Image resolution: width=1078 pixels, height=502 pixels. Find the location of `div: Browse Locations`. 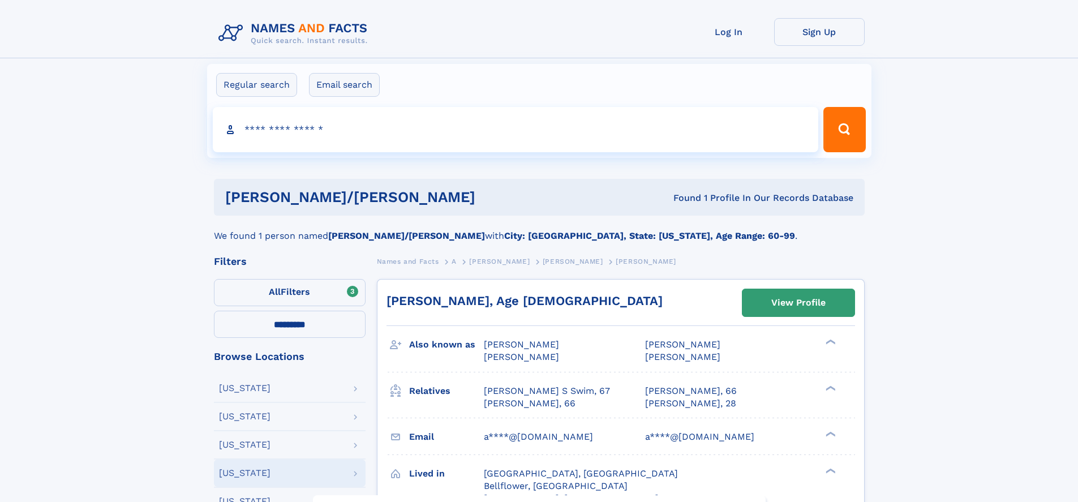

div: Browse Locations is located at coordinates (290, 357).